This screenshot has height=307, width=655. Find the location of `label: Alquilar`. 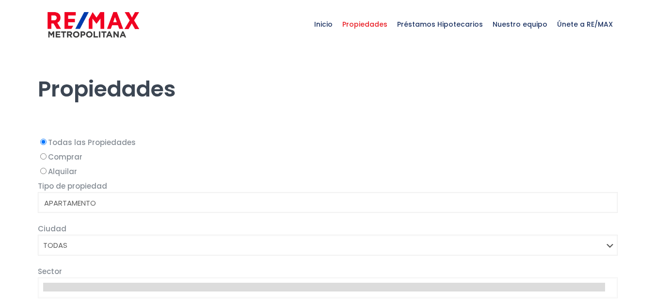

label: Alquilar is located at coordinates (328, 171).